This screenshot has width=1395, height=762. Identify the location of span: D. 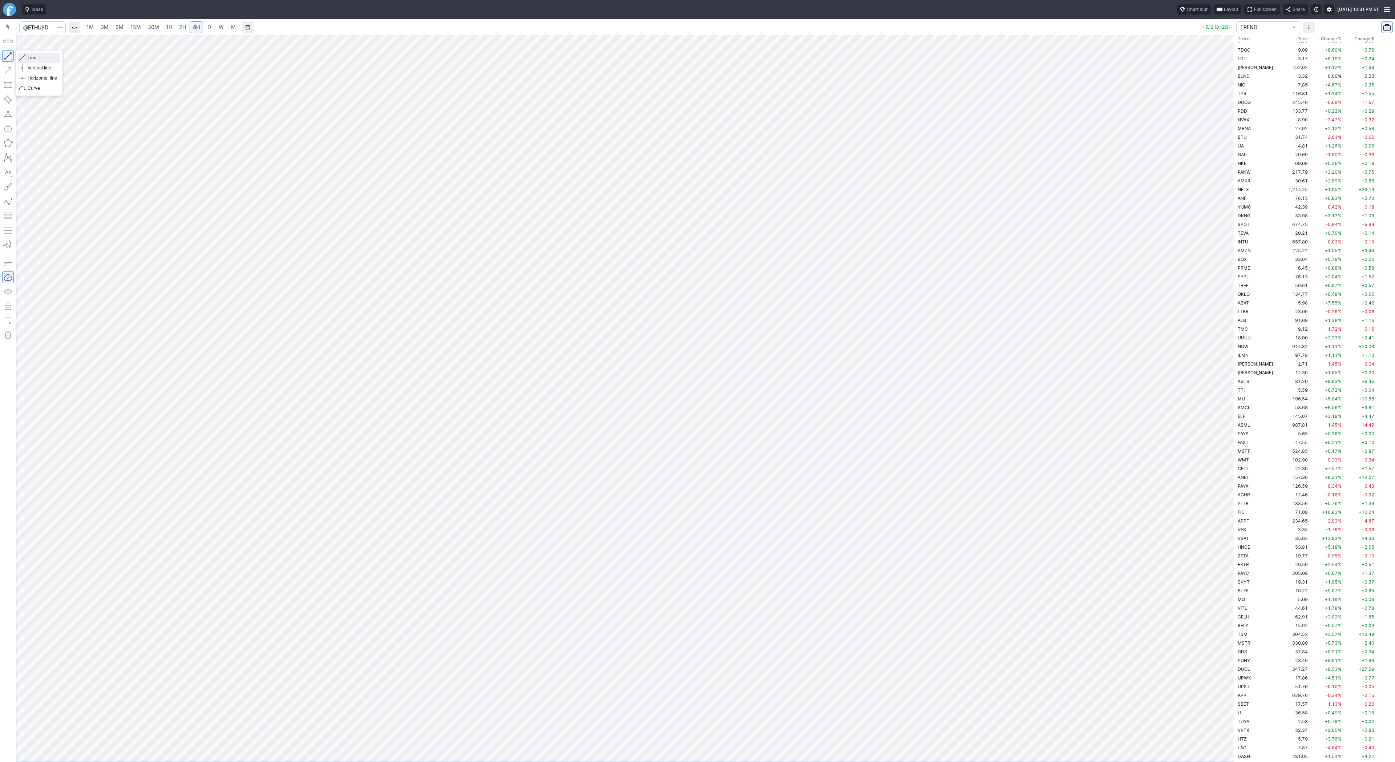
(209, 27).